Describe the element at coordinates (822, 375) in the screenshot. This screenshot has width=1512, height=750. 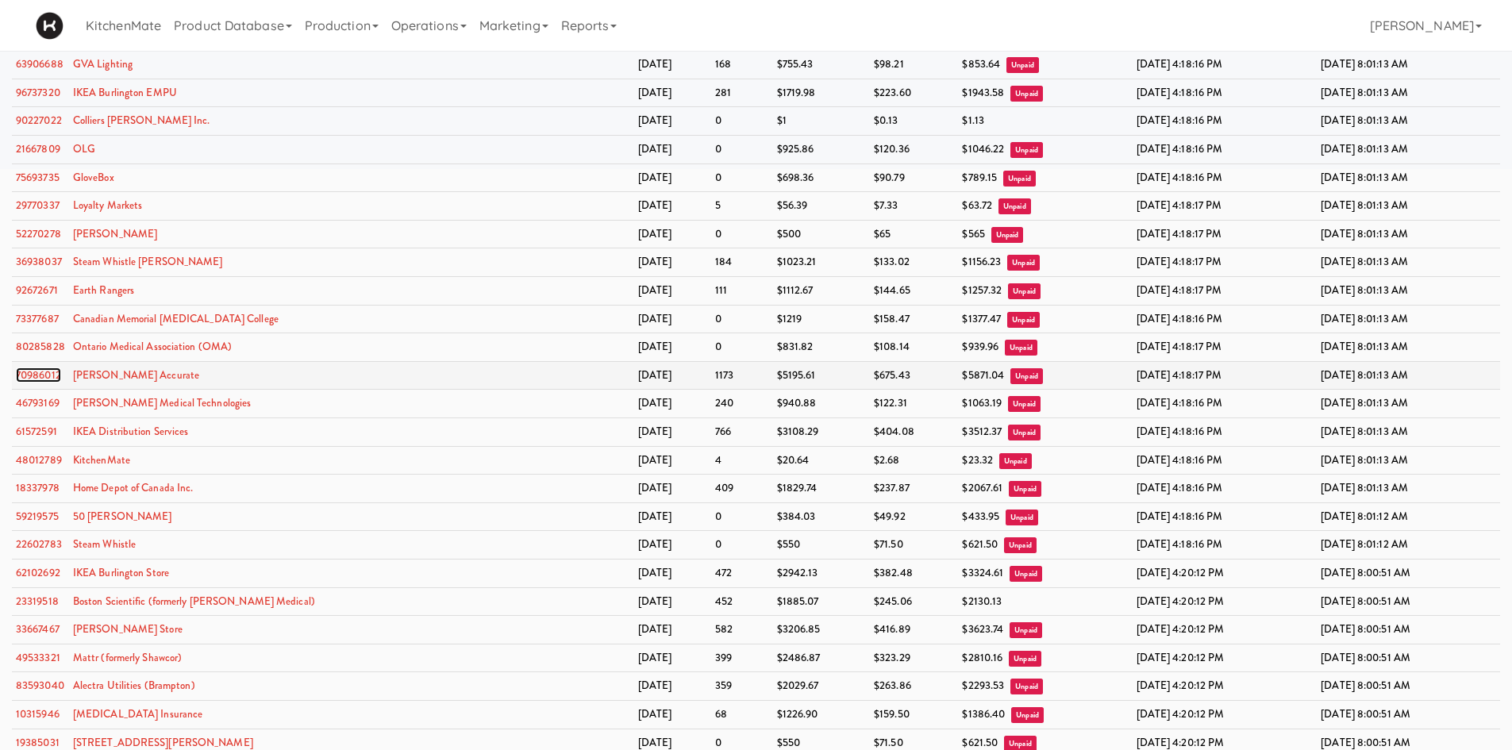
I see `td: $5195.61` at that location.